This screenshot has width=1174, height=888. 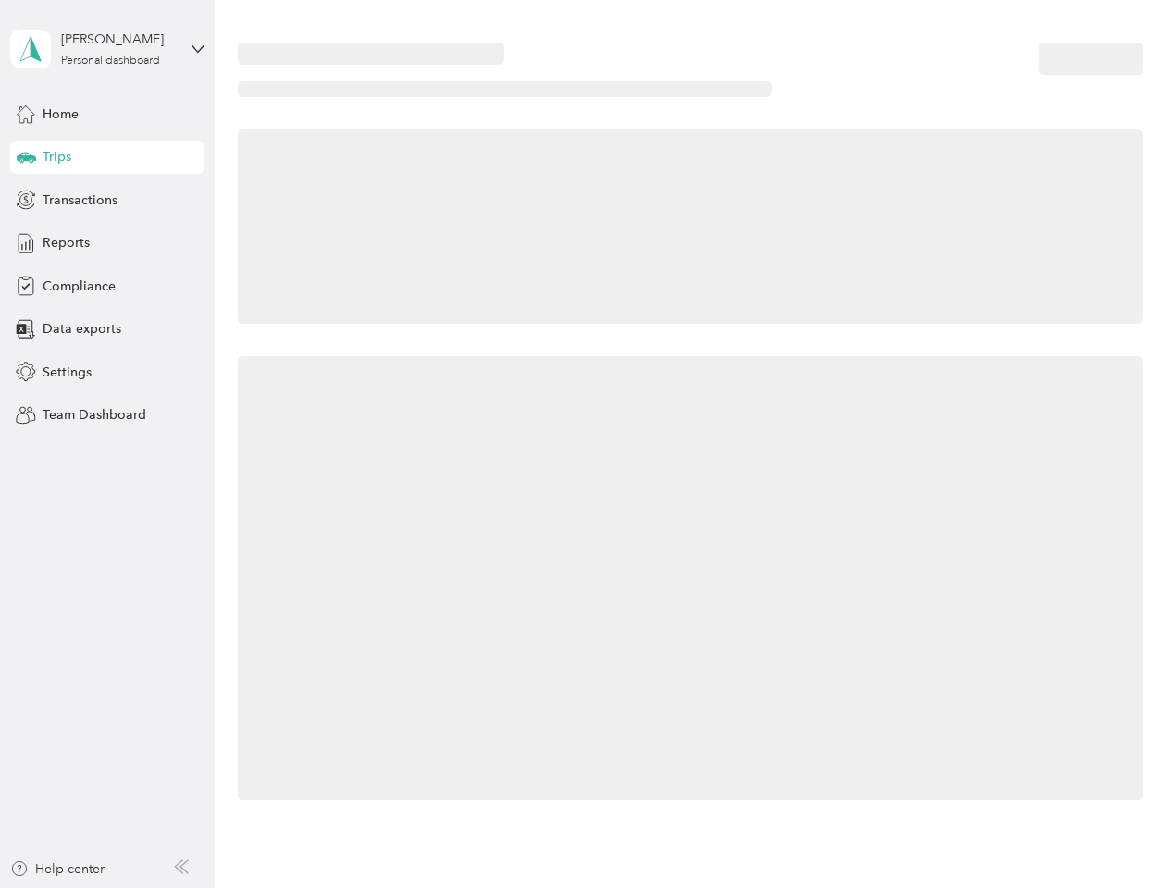 I want to click on button: Help center, so click(x=57, y=869).